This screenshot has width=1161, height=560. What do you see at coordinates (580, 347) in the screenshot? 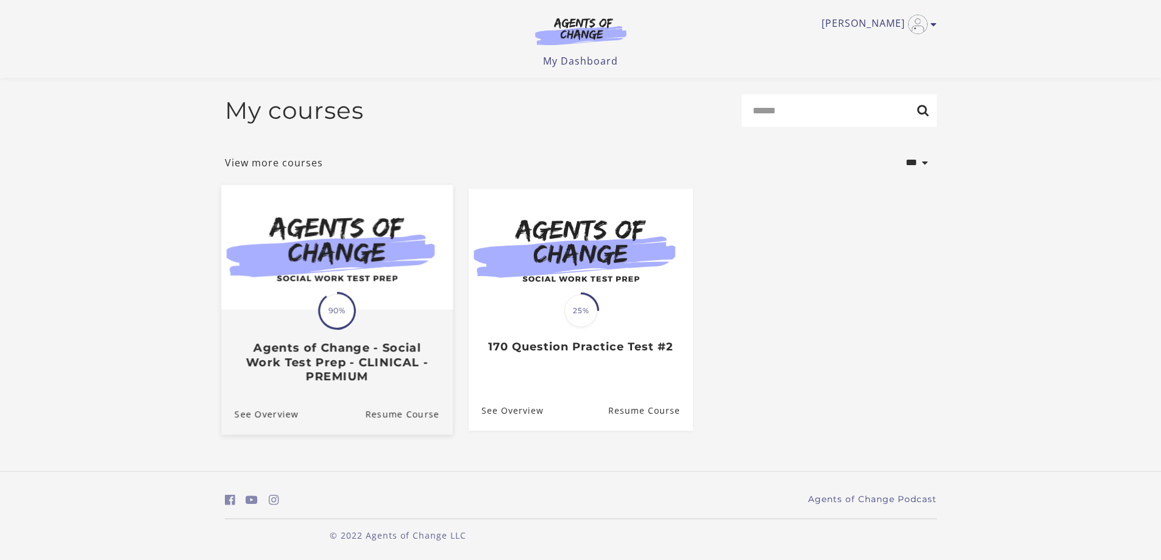
I see `h3: 170 Question Practice Test #2` at bounding box center [580, 347].